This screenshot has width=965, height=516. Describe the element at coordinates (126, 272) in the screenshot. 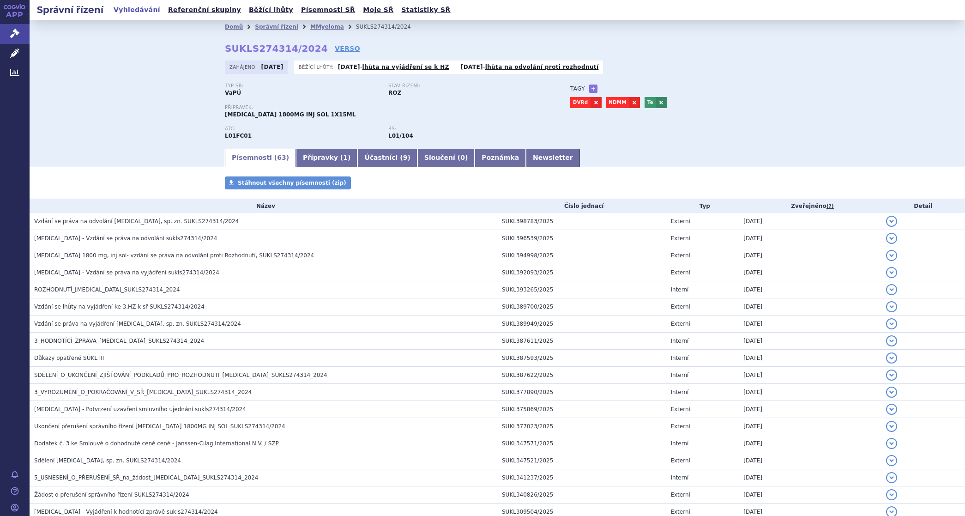

I see `span: DARZALEX - Vzdání se práva na vyjádření sukls274314/2024` at that location.